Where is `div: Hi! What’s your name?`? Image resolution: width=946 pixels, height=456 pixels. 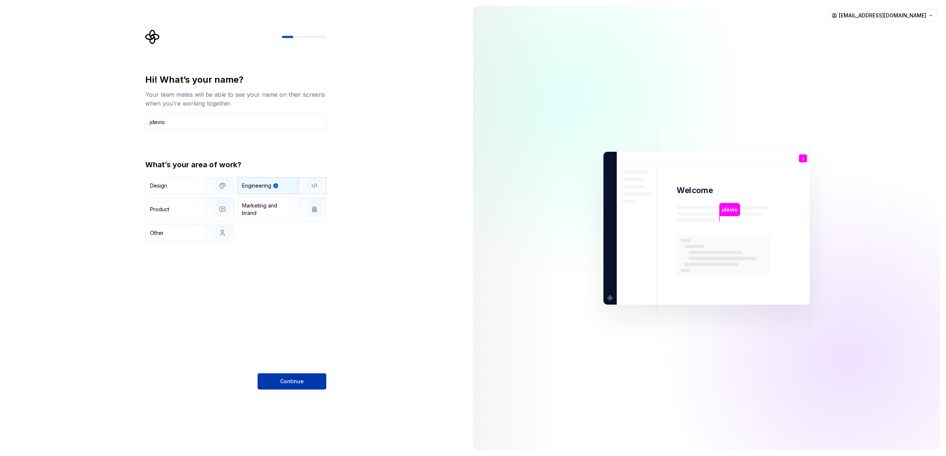
div: Hi! What’s your name? is located at coordinates (236, 80).